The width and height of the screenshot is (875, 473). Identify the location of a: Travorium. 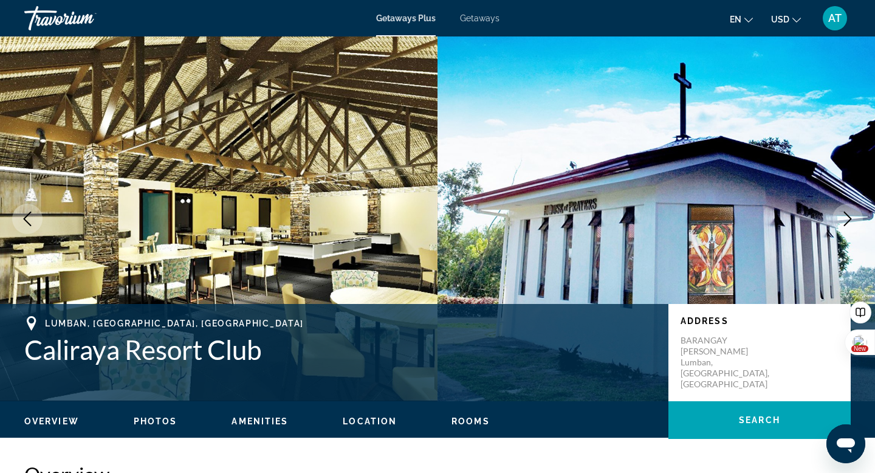
(85, 18).